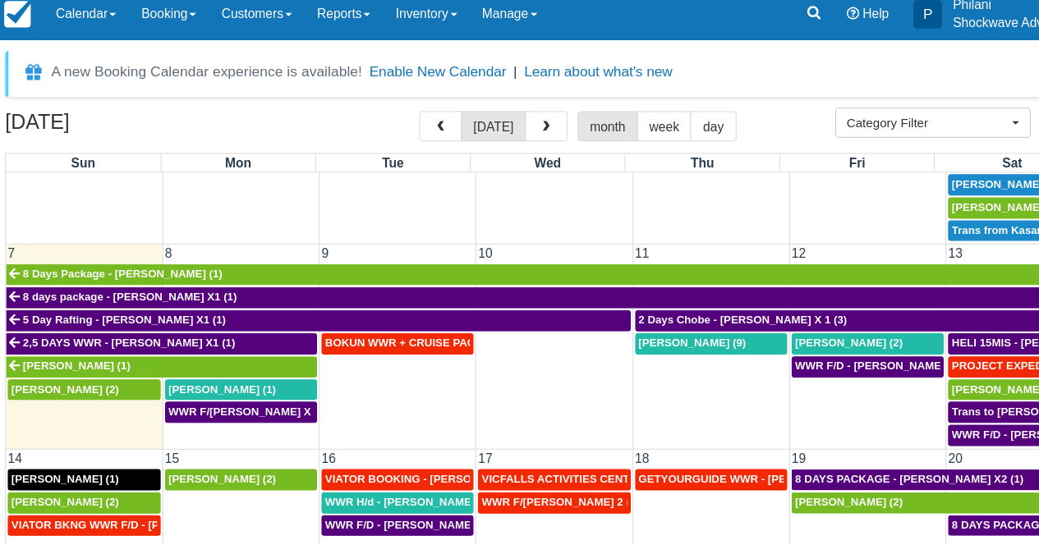 This screenshot has height=545, width=1039. Describe the element at coordinates (412, 79) in the screenshot. I see `button: Enable New Calendar` at that location.